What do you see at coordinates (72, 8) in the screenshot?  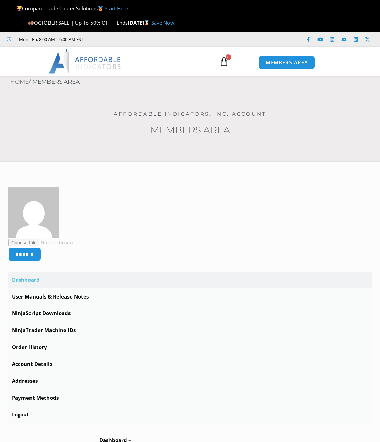 I see `span: Compare Trade Copier Solutions` at bounding box center [72, 8].